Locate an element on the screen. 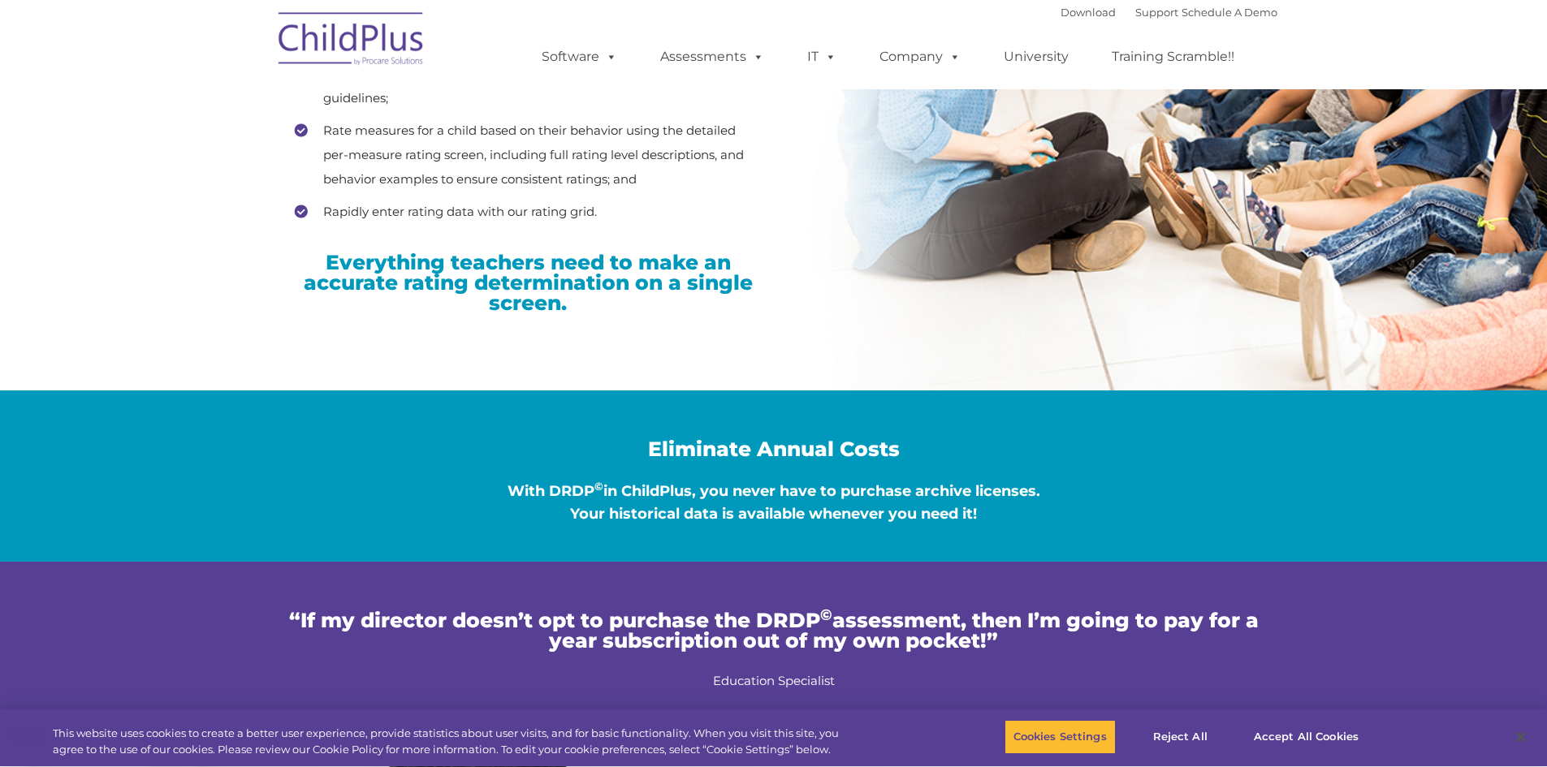 The height and width of the screenshot is (767, 1547). a: Software is located at coordinates (579, 57).